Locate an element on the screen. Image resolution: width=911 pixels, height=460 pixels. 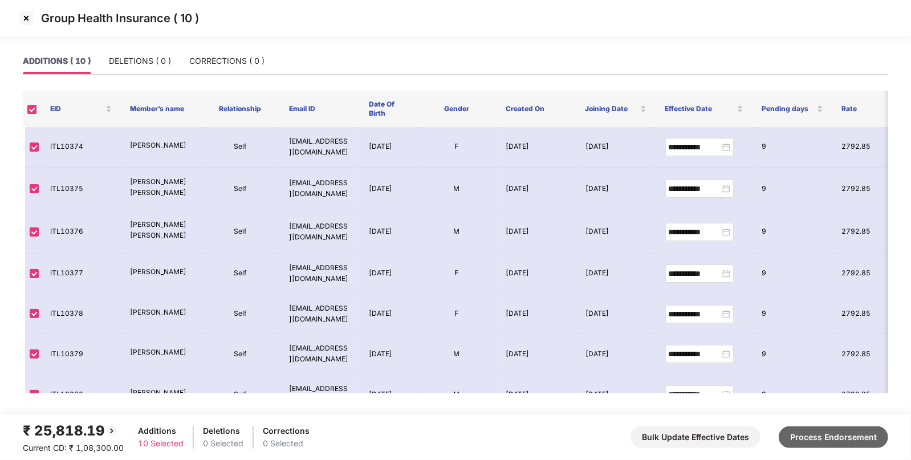
td: ITL10375 is located at coordinates (81, 189).